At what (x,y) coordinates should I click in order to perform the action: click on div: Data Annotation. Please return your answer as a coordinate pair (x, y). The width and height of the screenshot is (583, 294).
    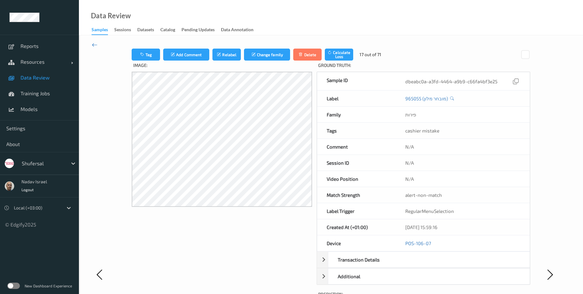
    Looking at the image, I should click on (237, 30).